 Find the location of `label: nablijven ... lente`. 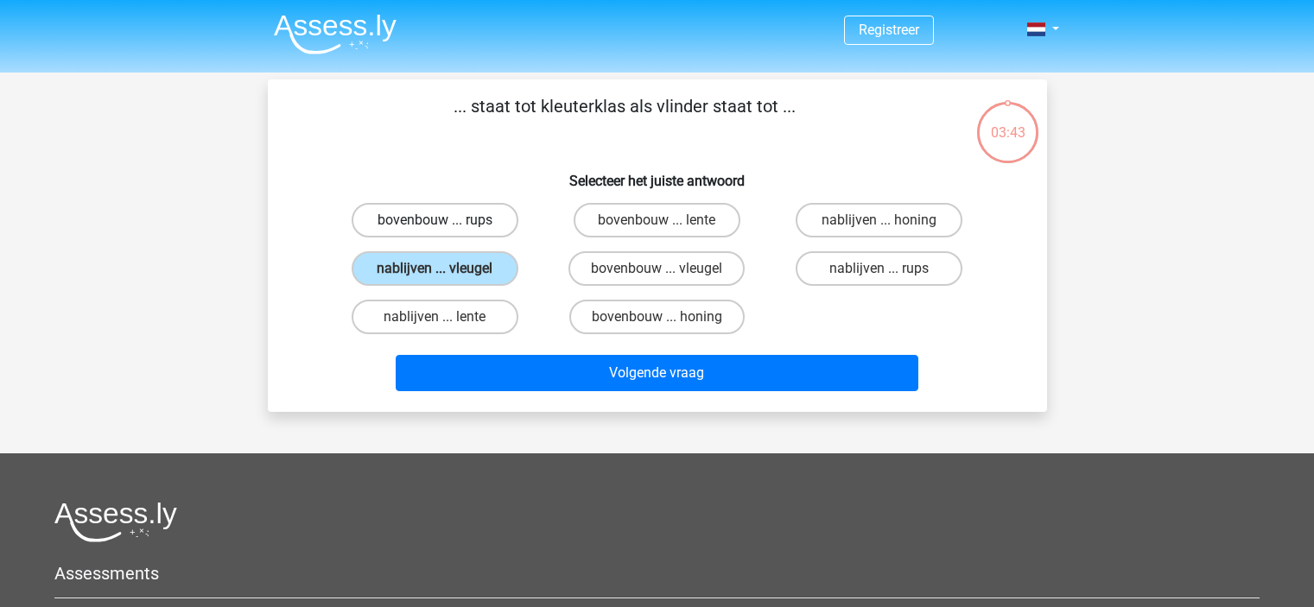

label: nablijven ... lente is located at coordinates (434, 317).